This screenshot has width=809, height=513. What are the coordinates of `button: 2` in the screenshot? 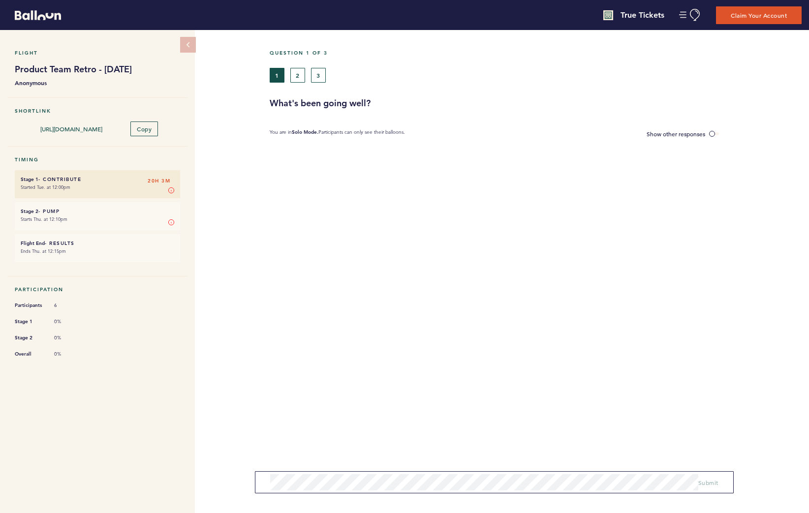 It's located at (298, 75).